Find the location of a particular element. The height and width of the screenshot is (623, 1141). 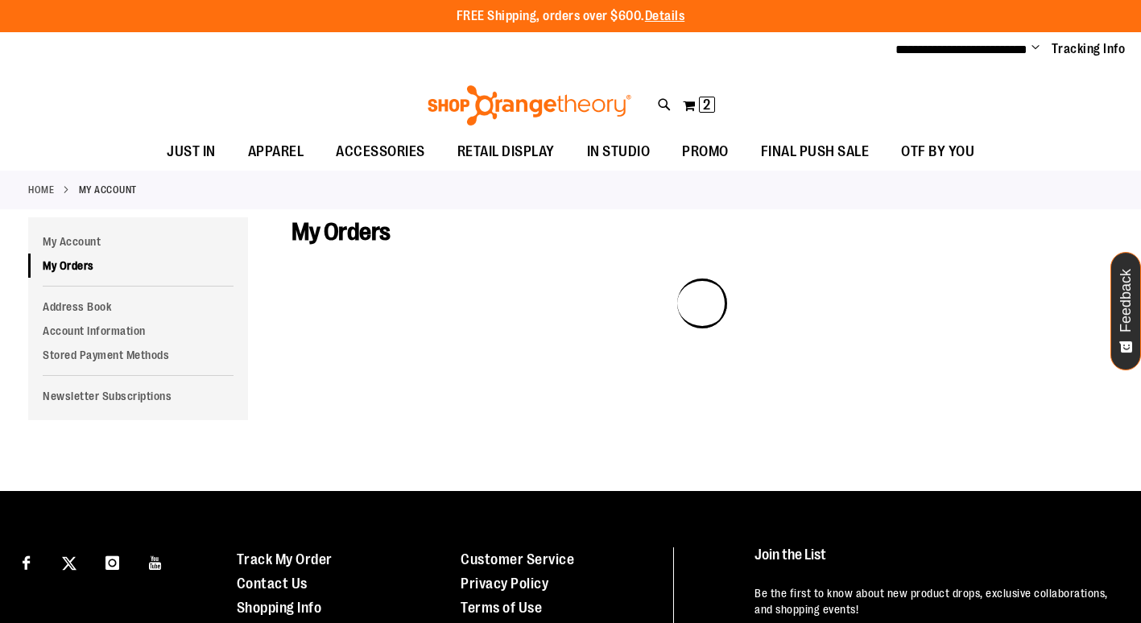

strong: My Account is located at coordinates (108, 190).